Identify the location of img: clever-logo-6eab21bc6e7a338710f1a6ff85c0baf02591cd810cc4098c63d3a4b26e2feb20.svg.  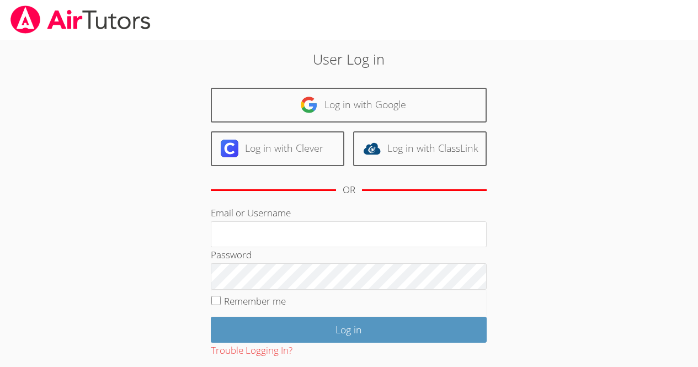
(229, 148).